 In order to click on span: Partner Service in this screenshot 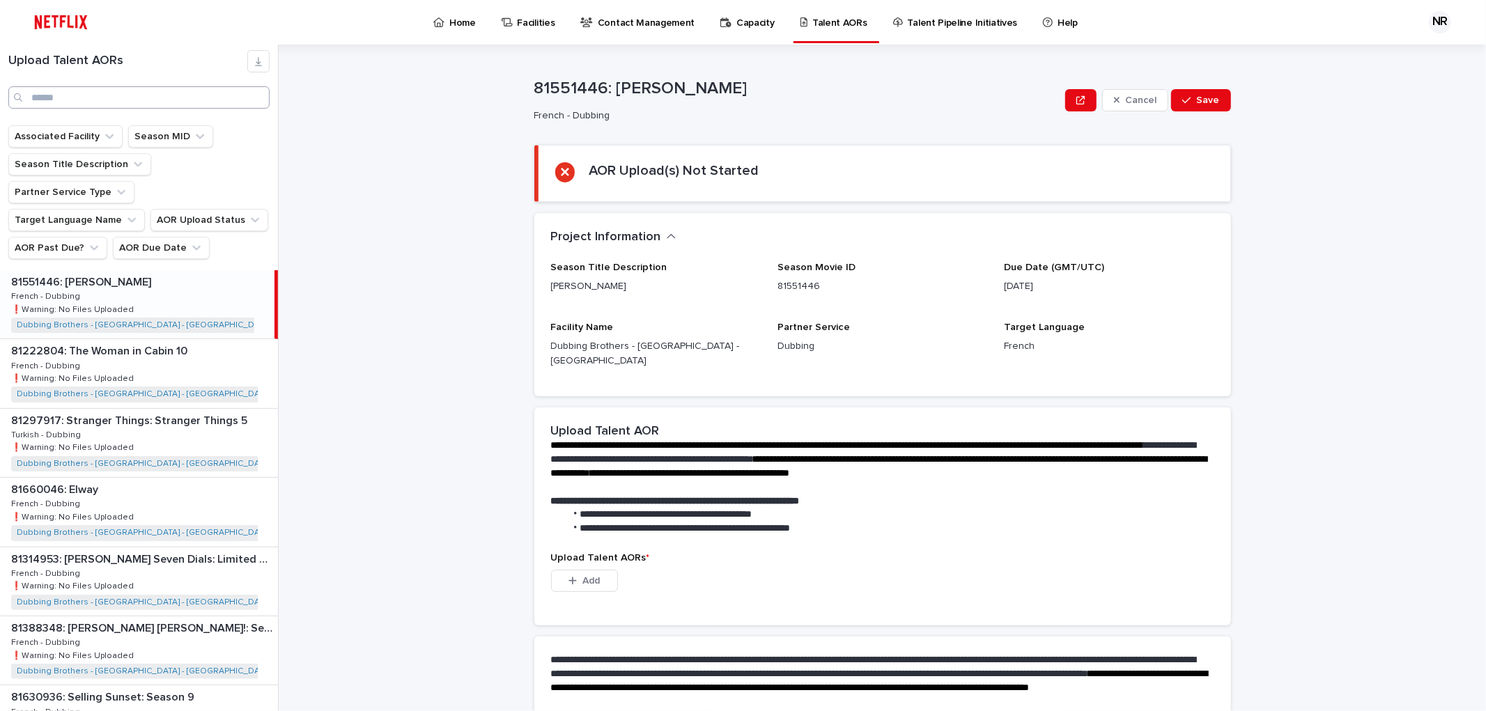, I will do `click(814, 327)`.